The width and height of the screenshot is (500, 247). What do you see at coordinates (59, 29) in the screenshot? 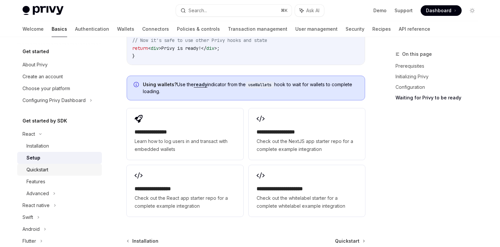
I see `a: Basics` at bounding box center [59, 29].